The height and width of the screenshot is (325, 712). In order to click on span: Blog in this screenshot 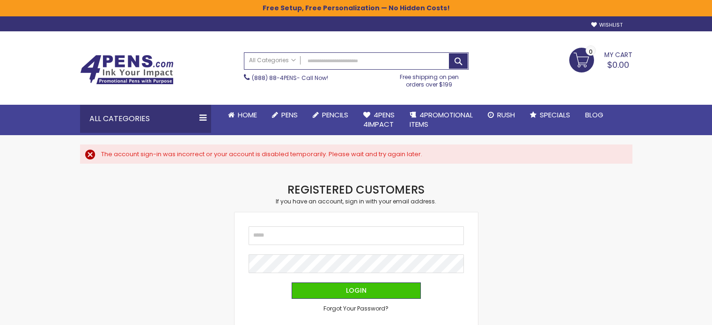, I will do `click(594, 115)`.